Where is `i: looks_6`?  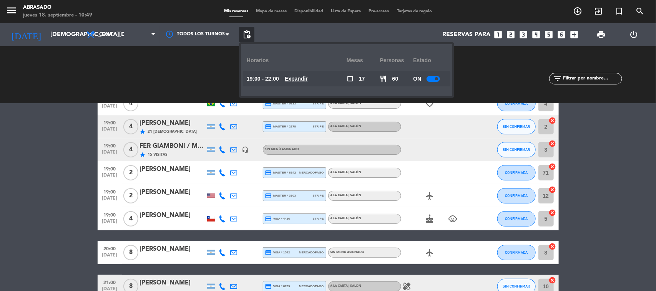 i: looks_6 is located at coordinates (562, 35).